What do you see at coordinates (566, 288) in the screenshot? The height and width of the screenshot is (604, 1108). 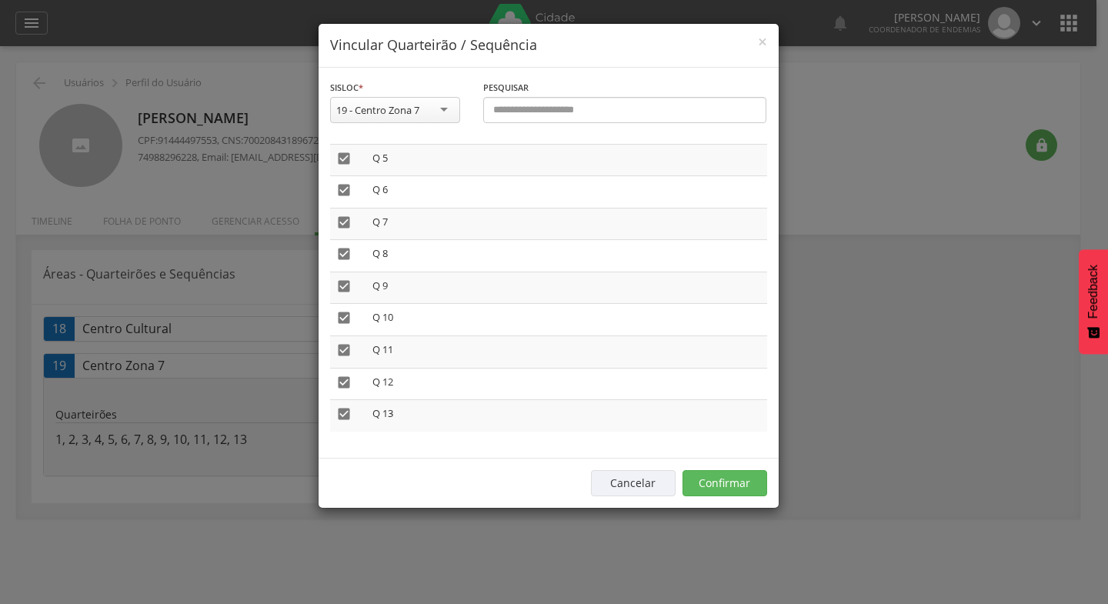 I see `td: Q 9` at bounding box center [566, 288].